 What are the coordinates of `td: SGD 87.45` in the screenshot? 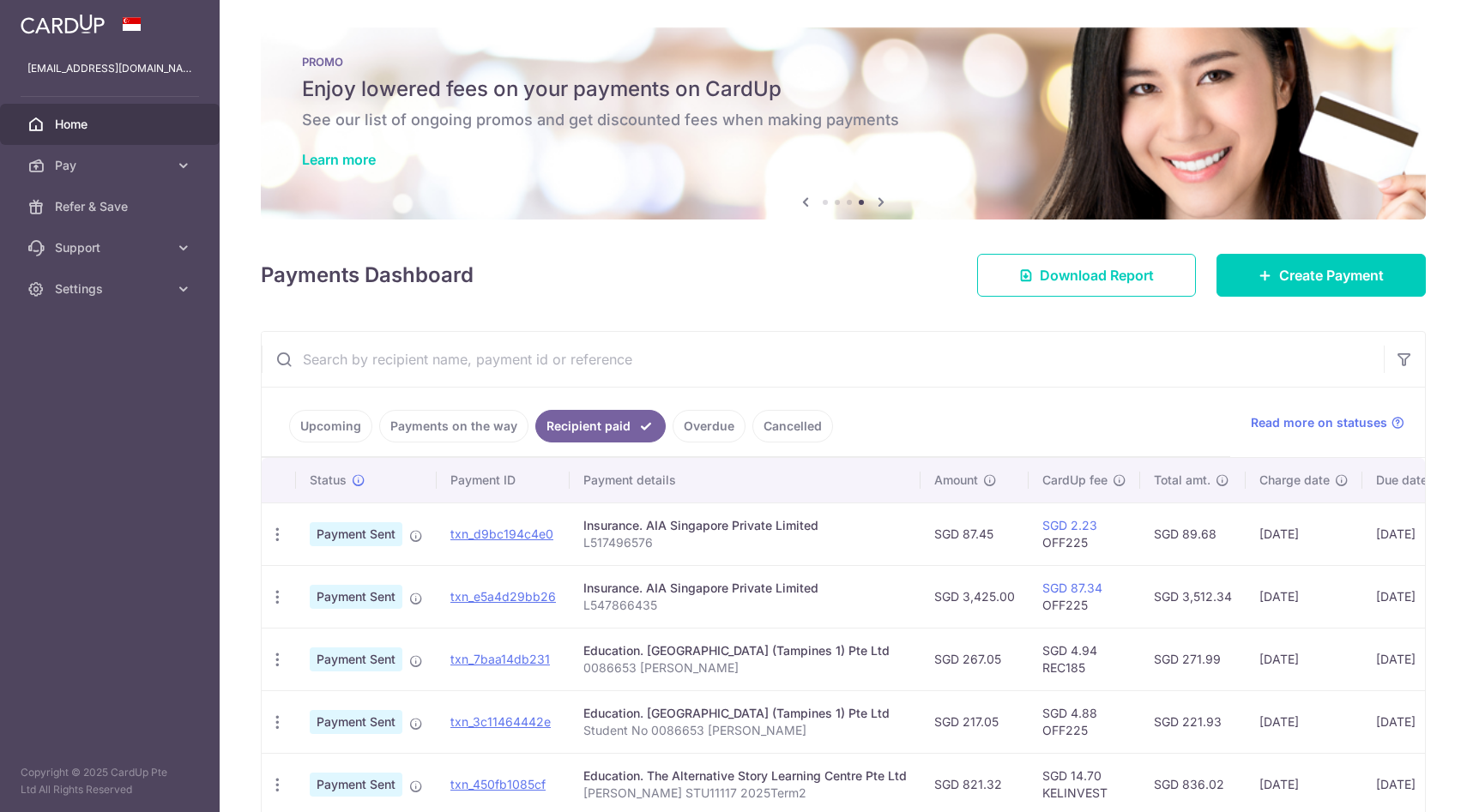 It's located at (975, 533).